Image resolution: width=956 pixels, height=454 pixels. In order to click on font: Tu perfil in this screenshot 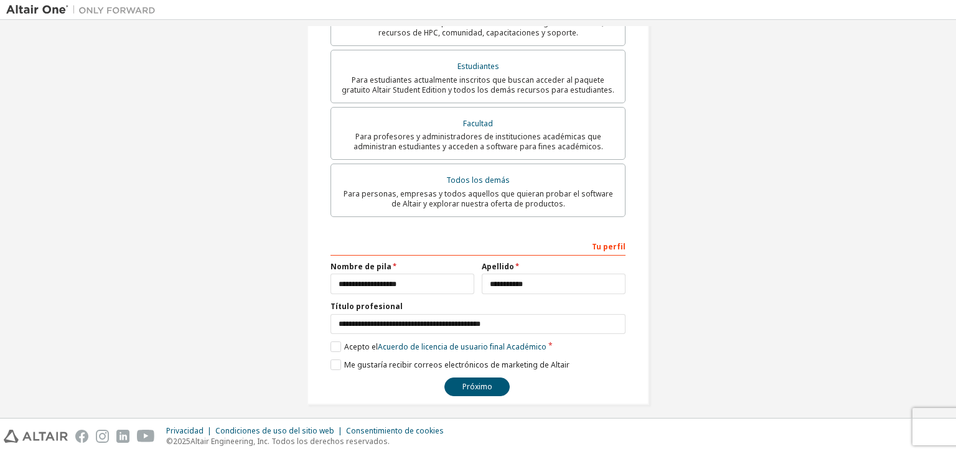, I will do `click(609, 246)`.